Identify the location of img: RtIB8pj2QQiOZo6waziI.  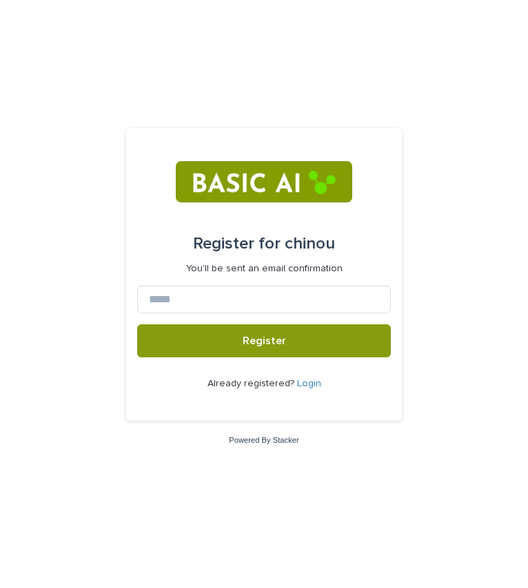
(263, 182).